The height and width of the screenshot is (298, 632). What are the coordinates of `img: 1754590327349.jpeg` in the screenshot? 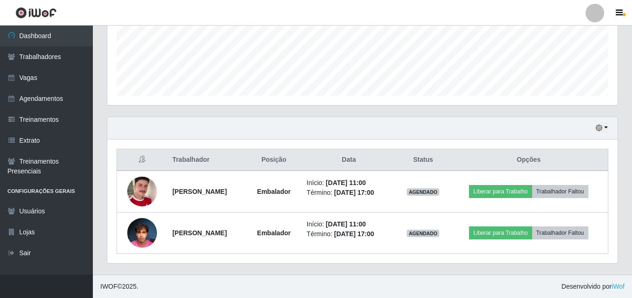 It's located at (142, 191).